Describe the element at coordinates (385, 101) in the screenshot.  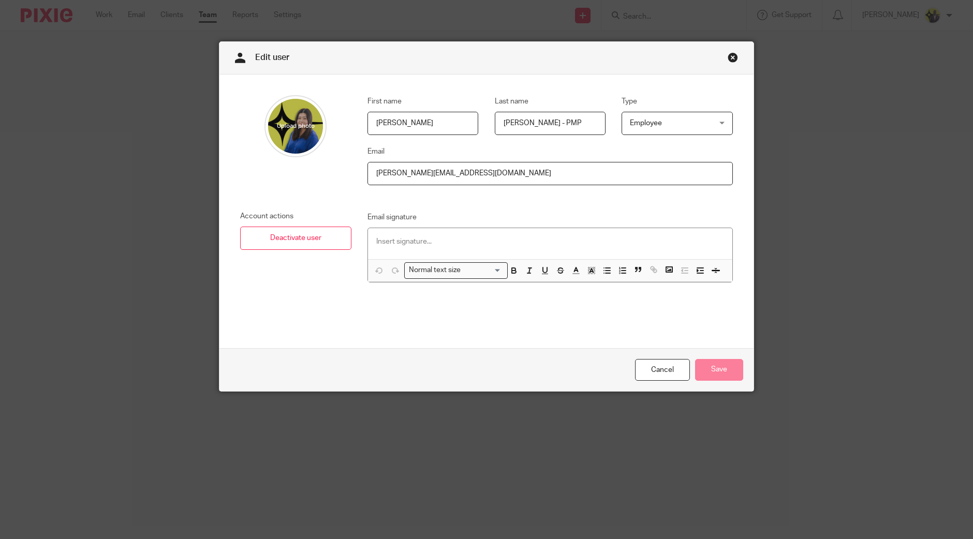
I see `label: First name` at that location.